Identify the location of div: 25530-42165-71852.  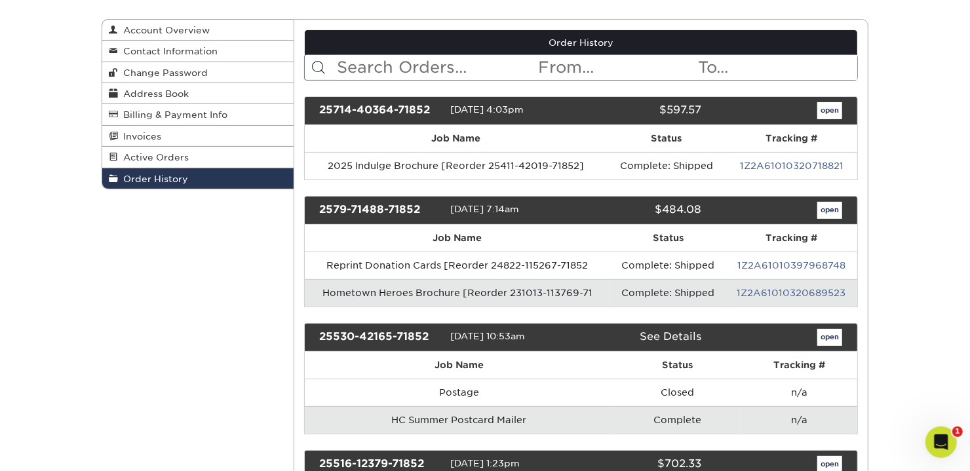
(380, 338).